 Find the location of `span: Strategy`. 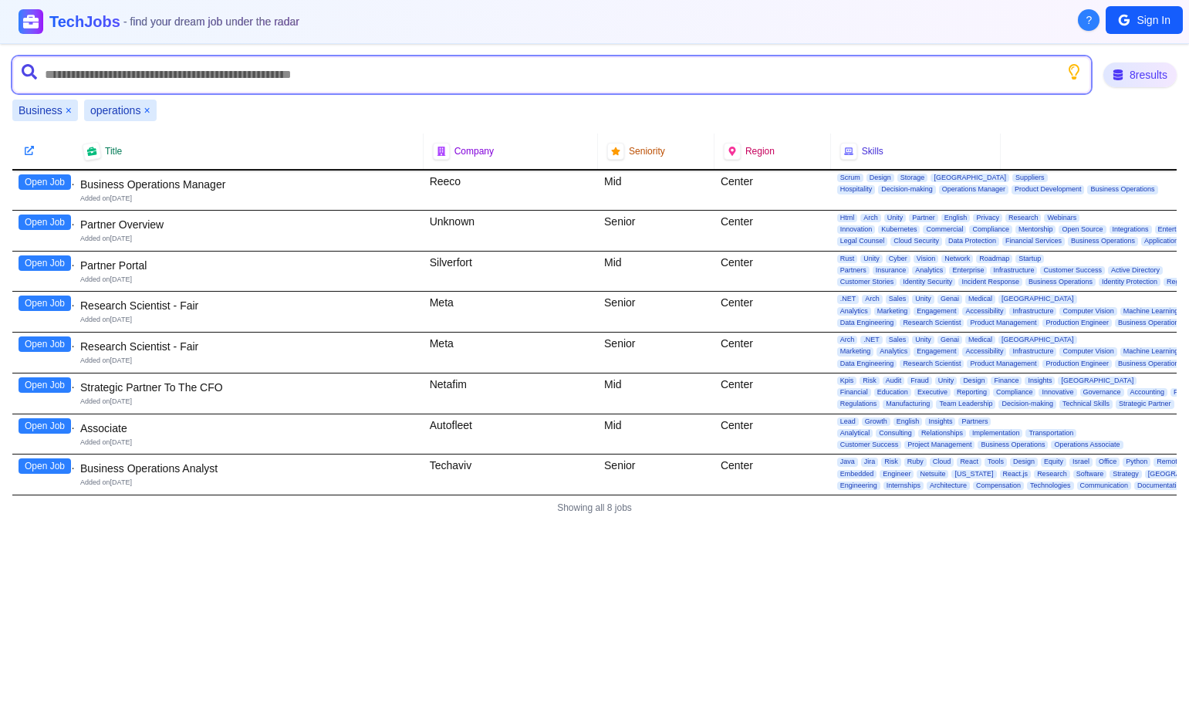

span: Strategy is located at coordinates (1126, 474).